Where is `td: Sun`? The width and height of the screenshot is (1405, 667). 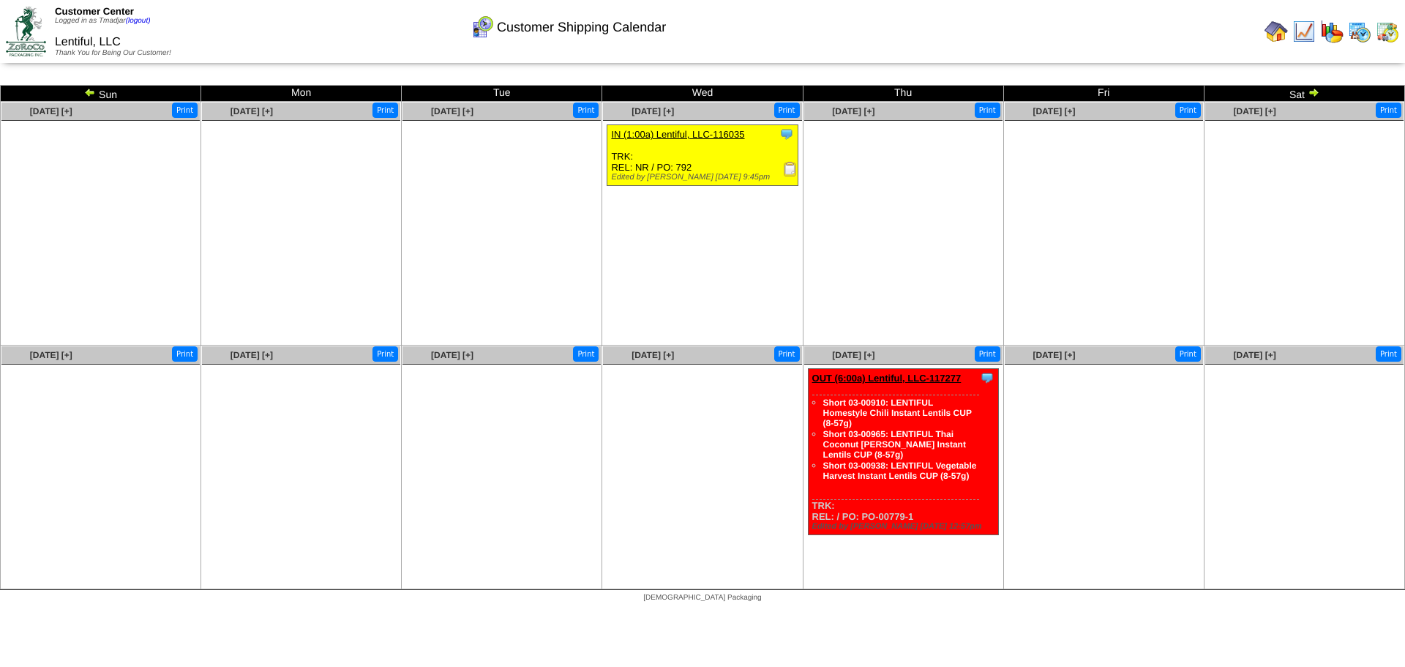
td: Sun is located at coordinates (101, 94).